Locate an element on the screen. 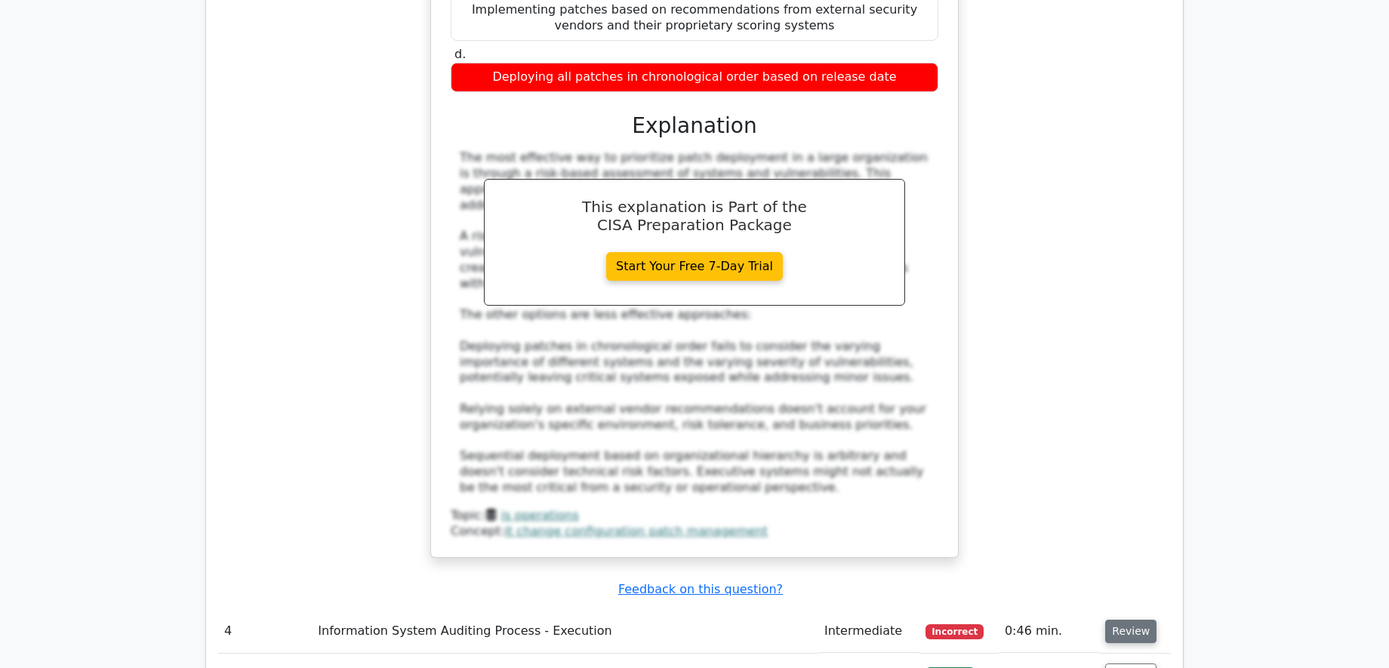 This screenshot has height=668, width=1389. td: 0:46 min. is located at coordinates (1048, 631).